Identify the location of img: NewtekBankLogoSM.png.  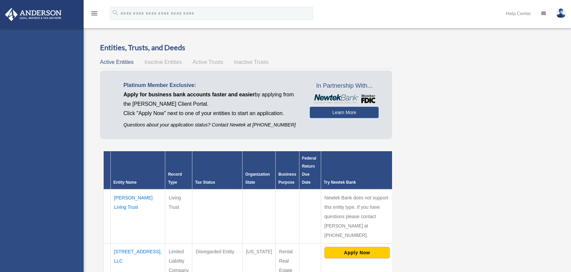
(344, 99).